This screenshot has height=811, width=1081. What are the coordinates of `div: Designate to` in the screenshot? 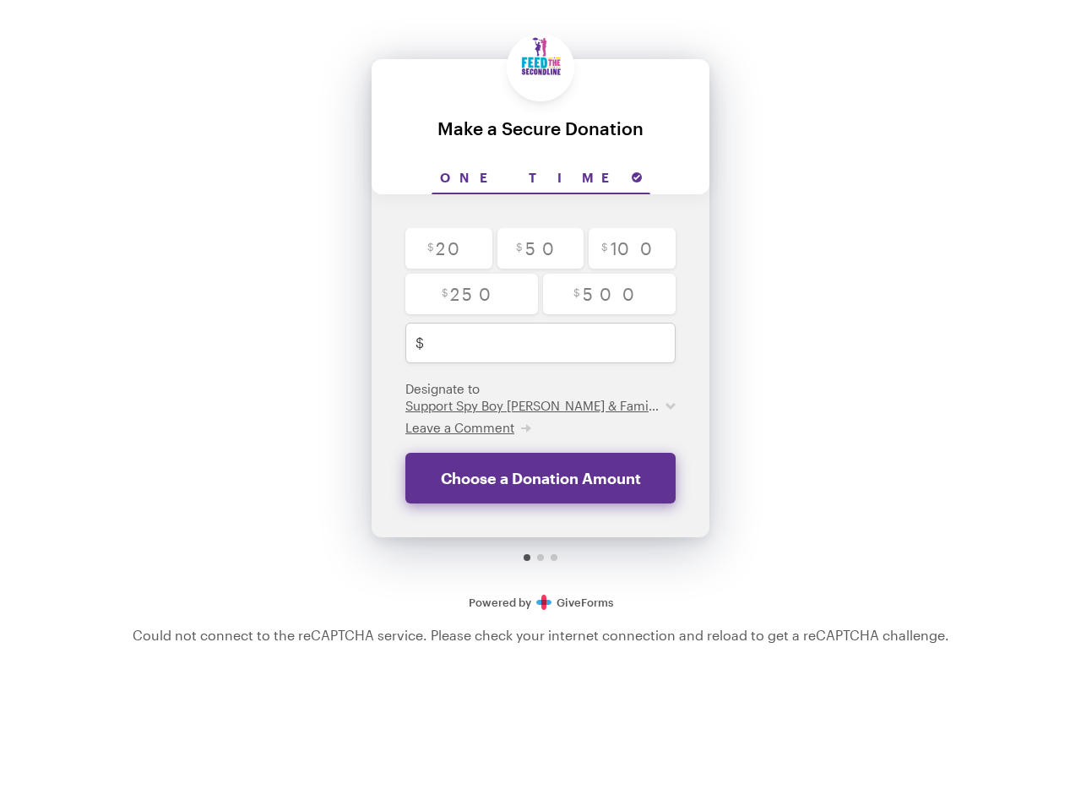 It's located at (541, 397).